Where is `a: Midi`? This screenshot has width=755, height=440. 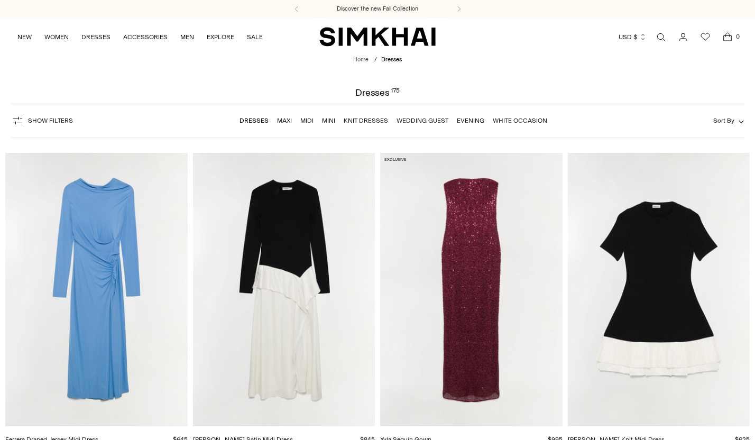 a: Midi is located at coordinates (307, 121).